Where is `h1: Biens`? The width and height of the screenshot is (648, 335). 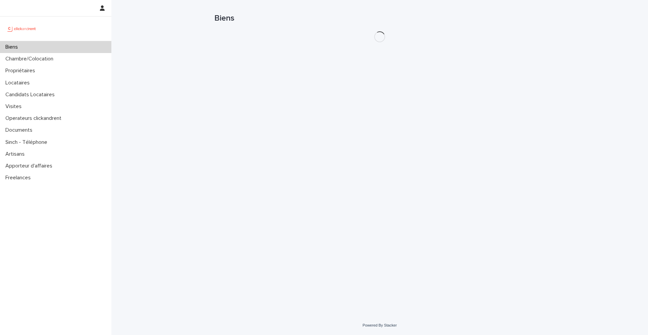
h1: Biens is located at coordinates (380, 18).